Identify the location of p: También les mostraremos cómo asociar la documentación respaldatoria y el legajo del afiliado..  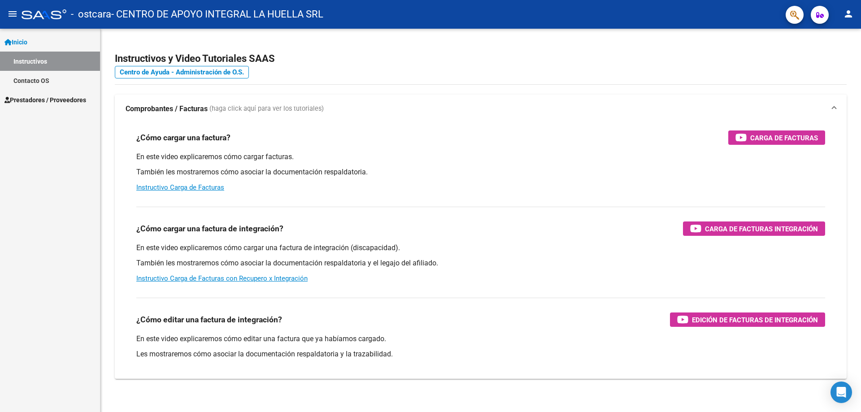
(480, 263).